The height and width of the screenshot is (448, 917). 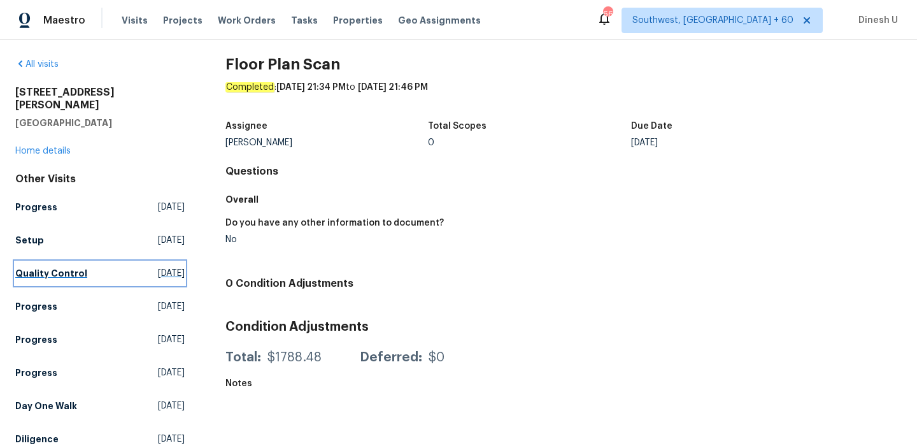 What do you see at coordinates (436, 357) in the screenshot?
I see `div: $0` at bounding box center [436, 357].